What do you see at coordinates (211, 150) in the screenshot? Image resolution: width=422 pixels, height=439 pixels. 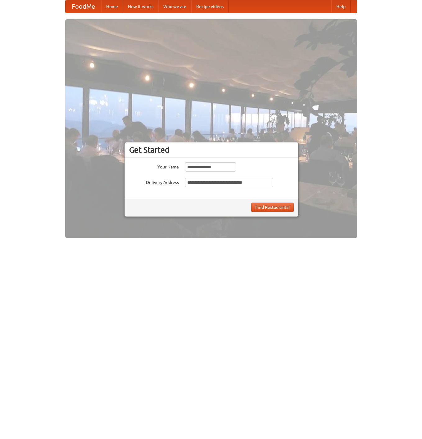 I see `h3: Get Started` at bounding box center [211, 150].